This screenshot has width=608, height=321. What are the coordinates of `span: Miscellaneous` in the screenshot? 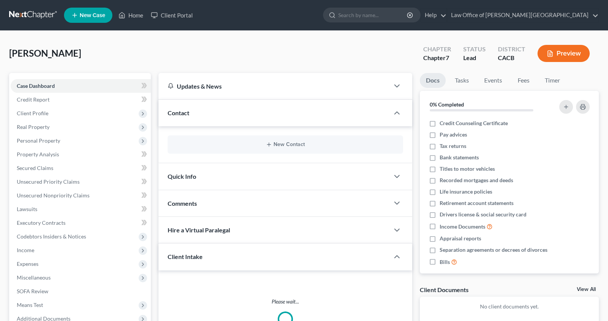 It's located at (33, 278).